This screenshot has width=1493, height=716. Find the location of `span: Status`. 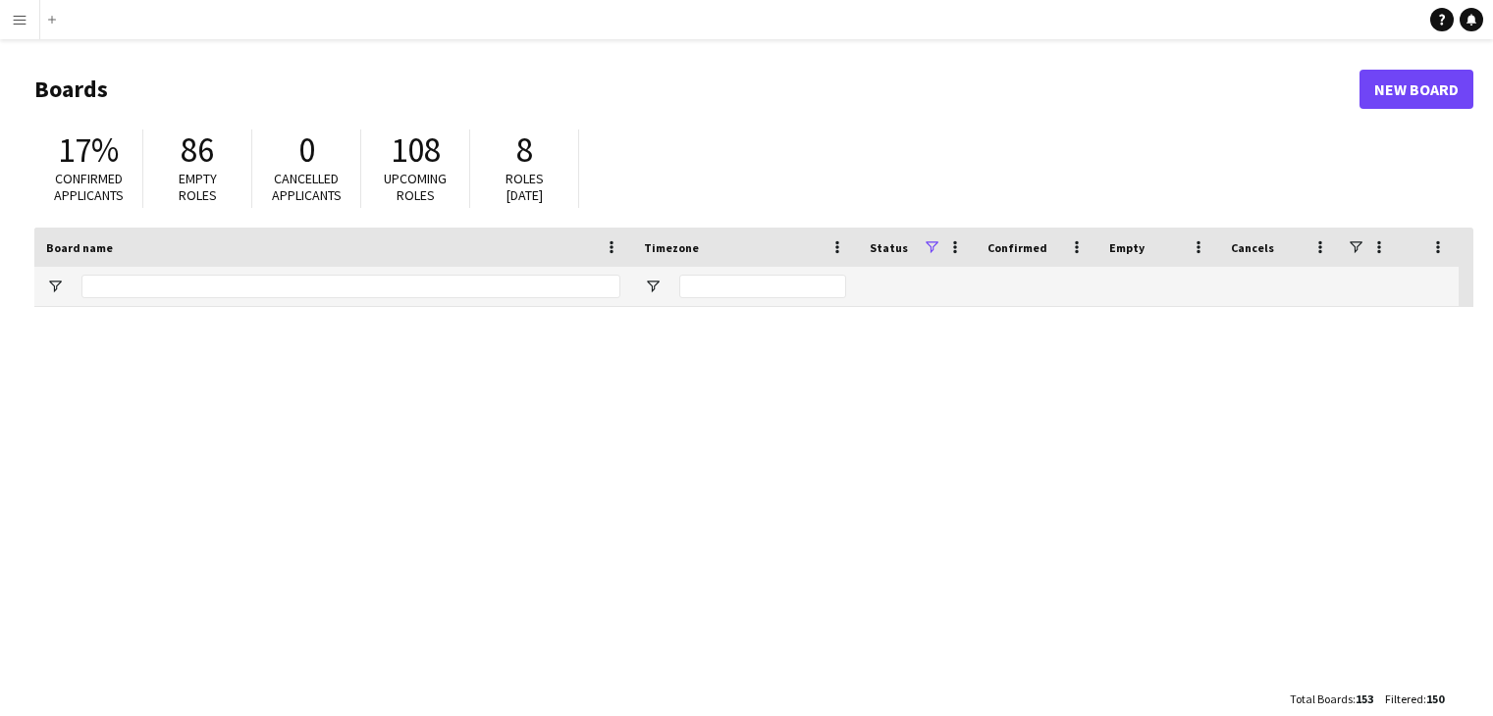

span: Status is located at coordinates (888, 247).